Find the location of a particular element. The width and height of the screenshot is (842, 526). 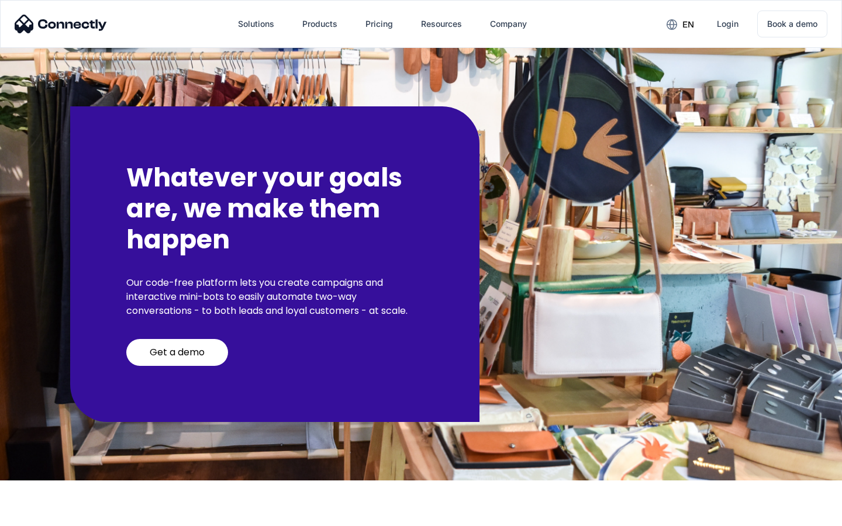

div: Login is located at coordinates (727, 24).